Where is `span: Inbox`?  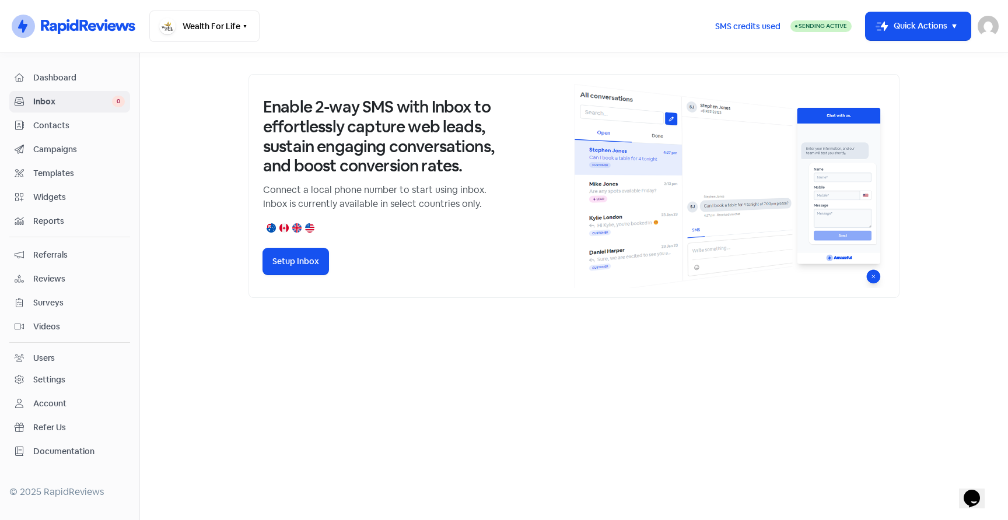 span: Inbox is located at coordinates (72, 102).